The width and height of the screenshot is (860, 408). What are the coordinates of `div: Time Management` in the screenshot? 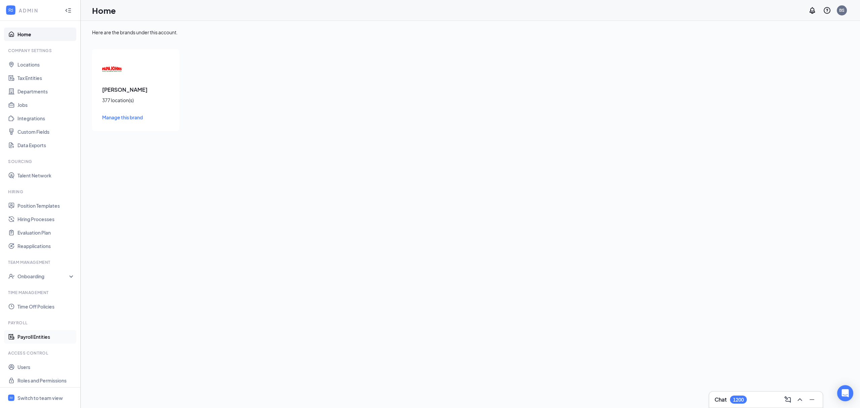 It's located at (41, 292).